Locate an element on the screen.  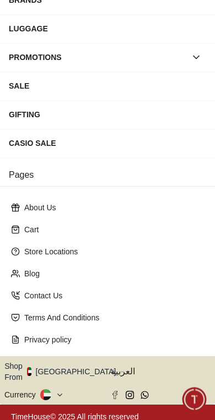
div: GIFTING is located at coordinates (107, 115).